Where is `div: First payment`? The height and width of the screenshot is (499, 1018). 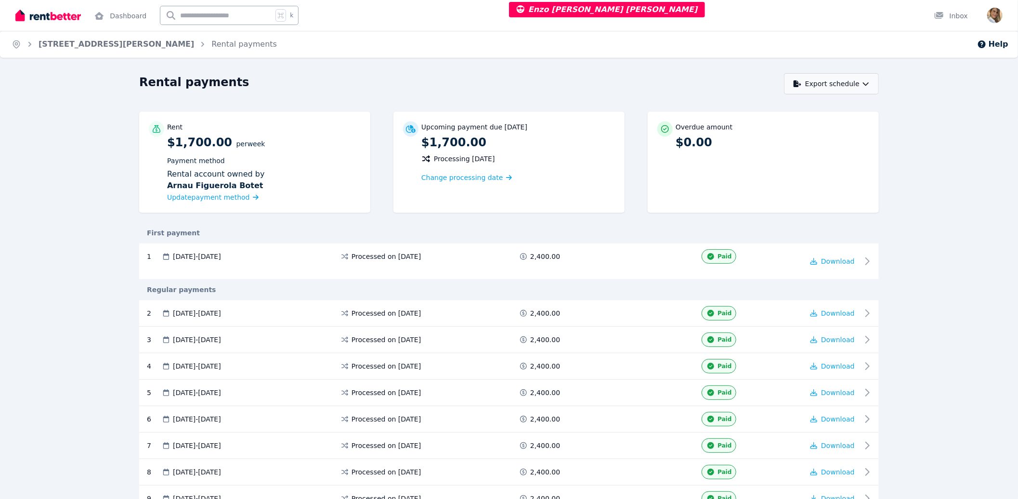
div: First payment is located at coordinates (509, 233).